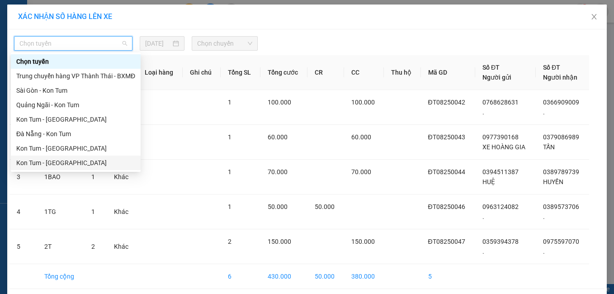 The height and width of the screenshot is (294, 614). I want to click on span: ĐT08250043, so click(447, 137).